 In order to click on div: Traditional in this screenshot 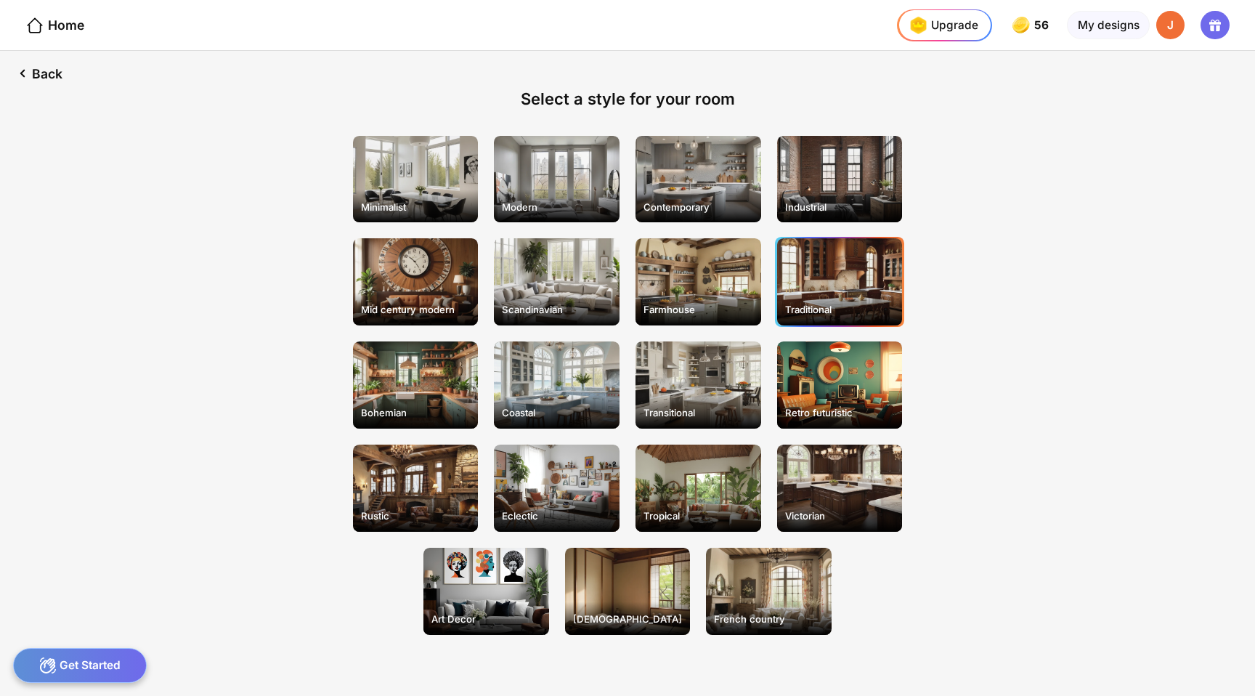, I will do `click(839, 310)`.